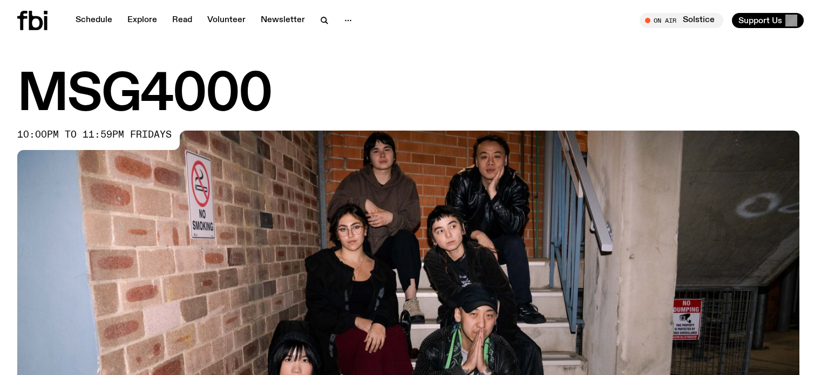 This screenshot has width=821, height=375. Describe the element at coordinates (94, 21) in the screenshot. I see `a: Schedule` at that location.